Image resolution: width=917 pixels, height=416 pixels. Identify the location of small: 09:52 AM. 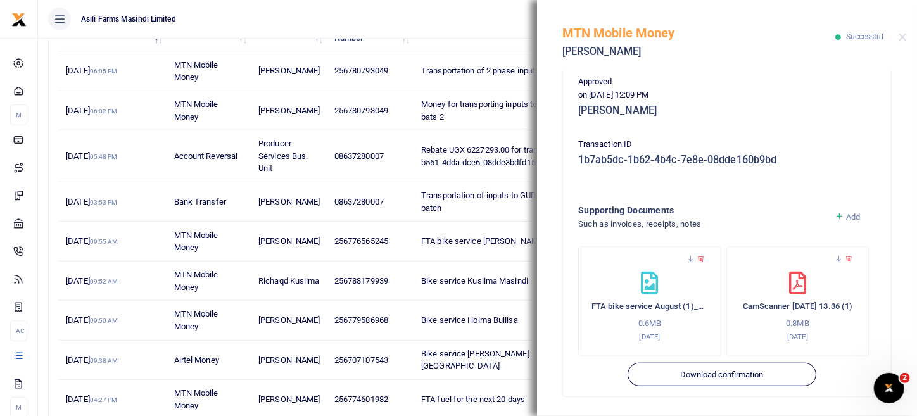
(104, 281).